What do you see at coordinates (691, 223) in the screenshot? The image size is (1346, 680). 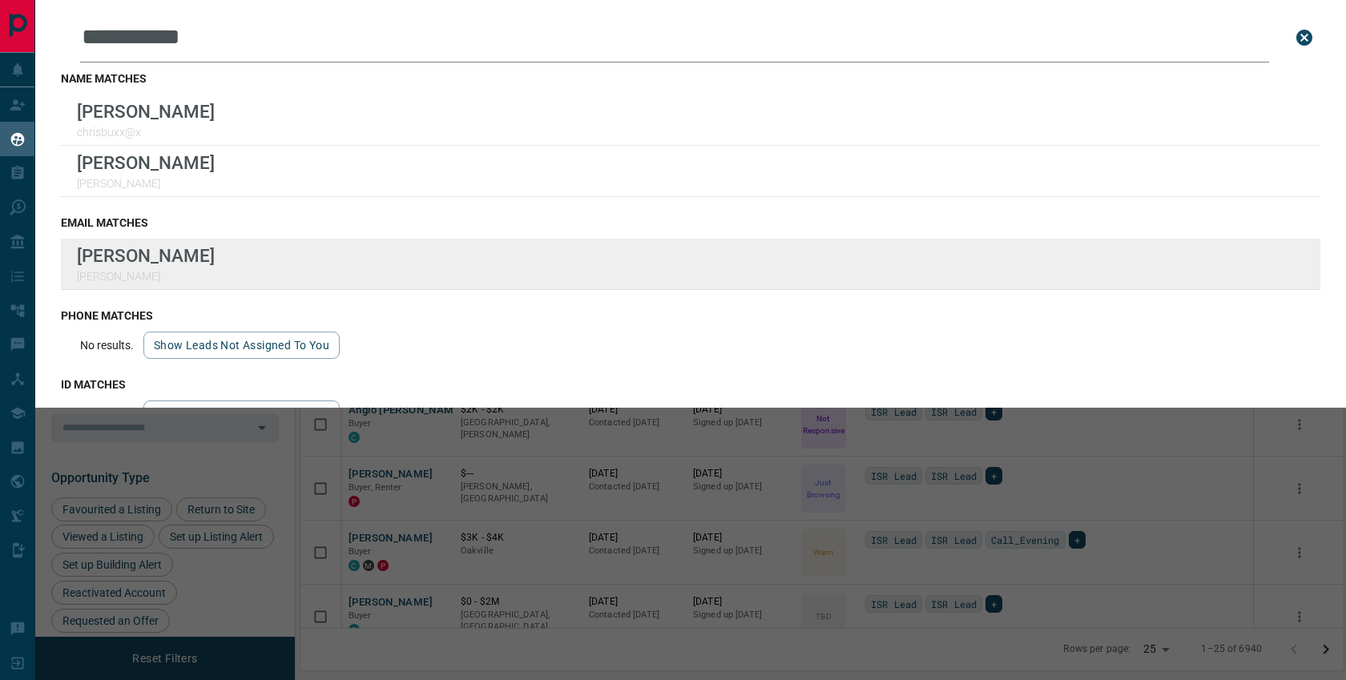 I see `h3: email matches` at bounding box center [691, 223].